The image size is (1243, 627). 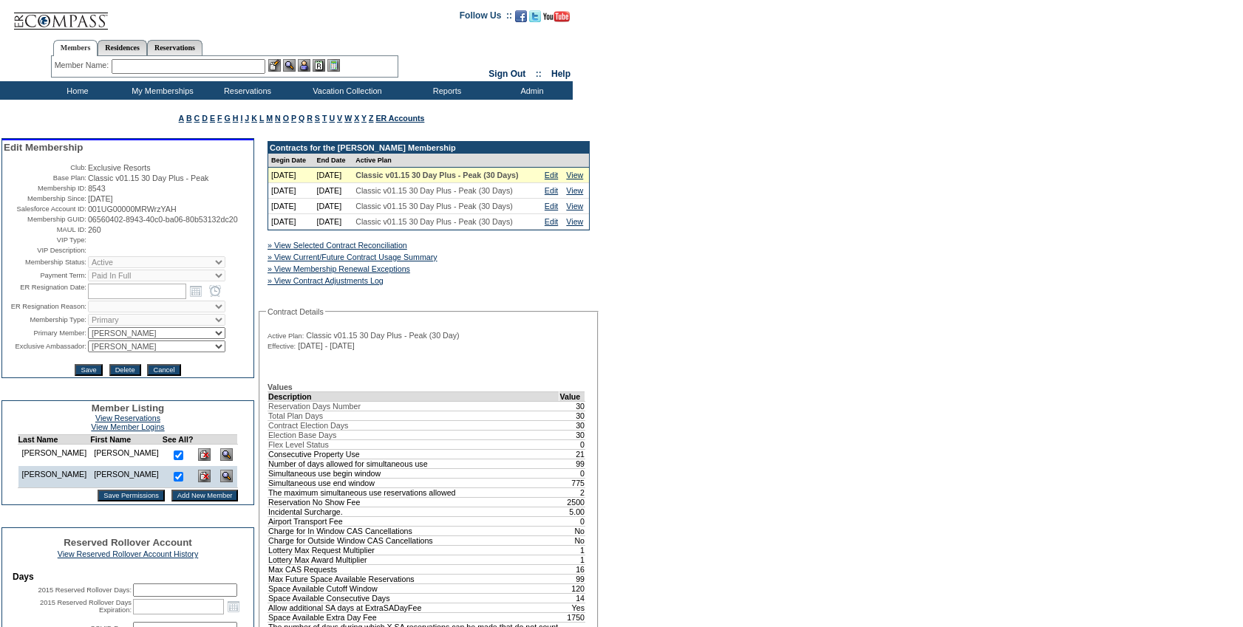 I want to click on a: View, so click(x=574, y=175).